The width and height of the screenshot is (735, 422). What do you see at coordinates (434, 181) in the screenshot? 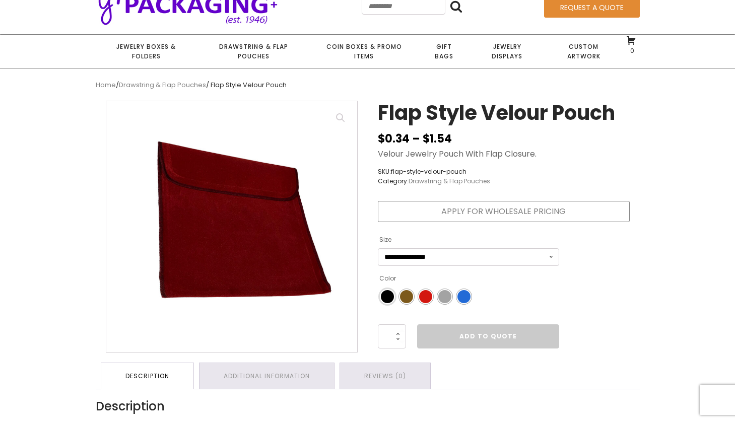
I see `span: Category:` at bounding box center [434, 181].